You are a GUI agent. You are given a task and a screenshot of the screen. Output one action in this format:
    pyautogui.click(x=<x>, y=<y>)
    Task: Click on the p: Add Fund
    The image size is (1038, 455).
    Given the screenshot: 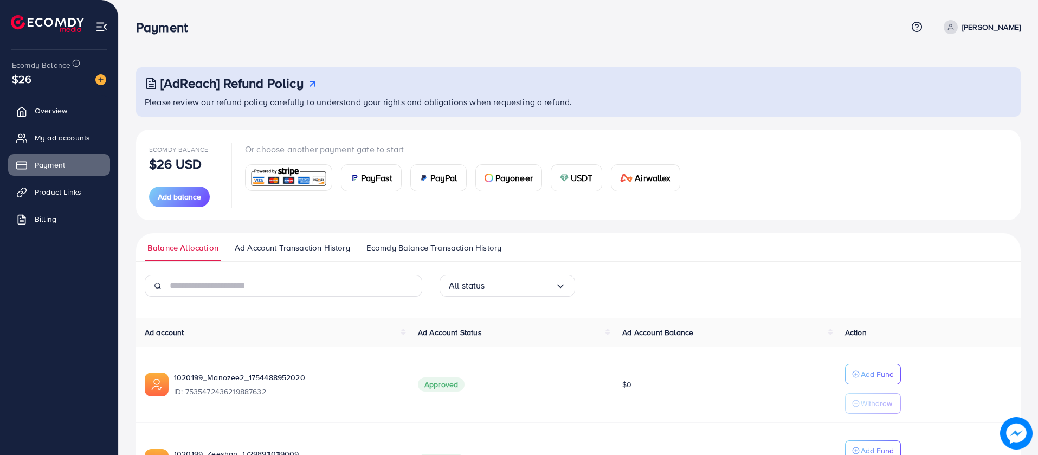 What is the action you would take?
    pyautogui.click(x=877, y=374)
    